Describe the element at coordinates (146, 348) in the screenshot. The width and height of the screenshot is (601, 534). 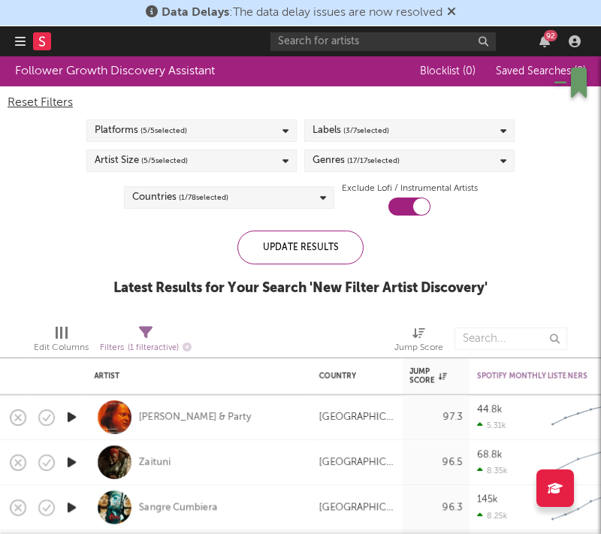
I see `div: Filters` at that location.